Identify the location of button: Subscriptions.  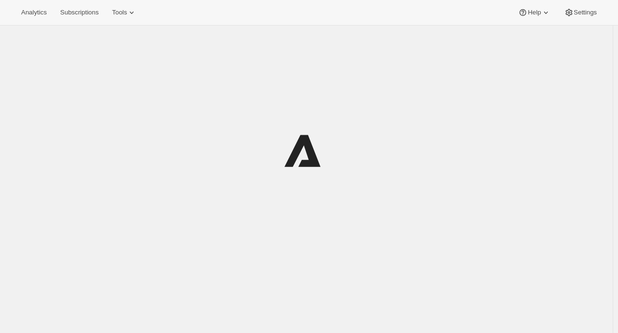
(79, 13).